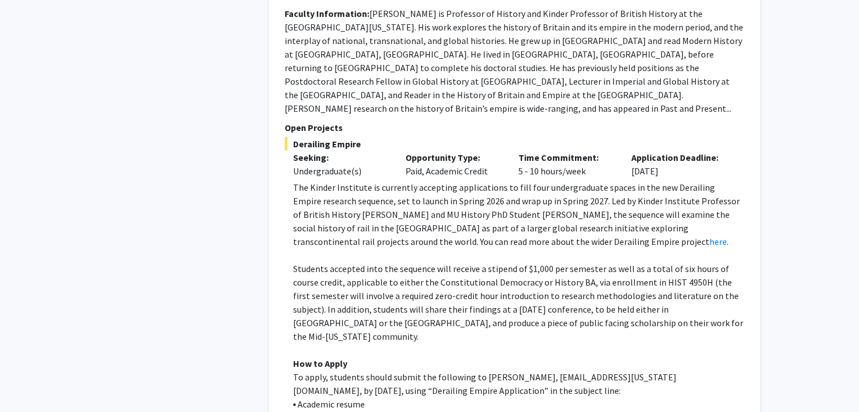 This screenshot has height=412, width=859. What do you see at coordinates (327, 14) in the screenshot?
I see `b: Faculty Information:` at bounding box center [327, 14].